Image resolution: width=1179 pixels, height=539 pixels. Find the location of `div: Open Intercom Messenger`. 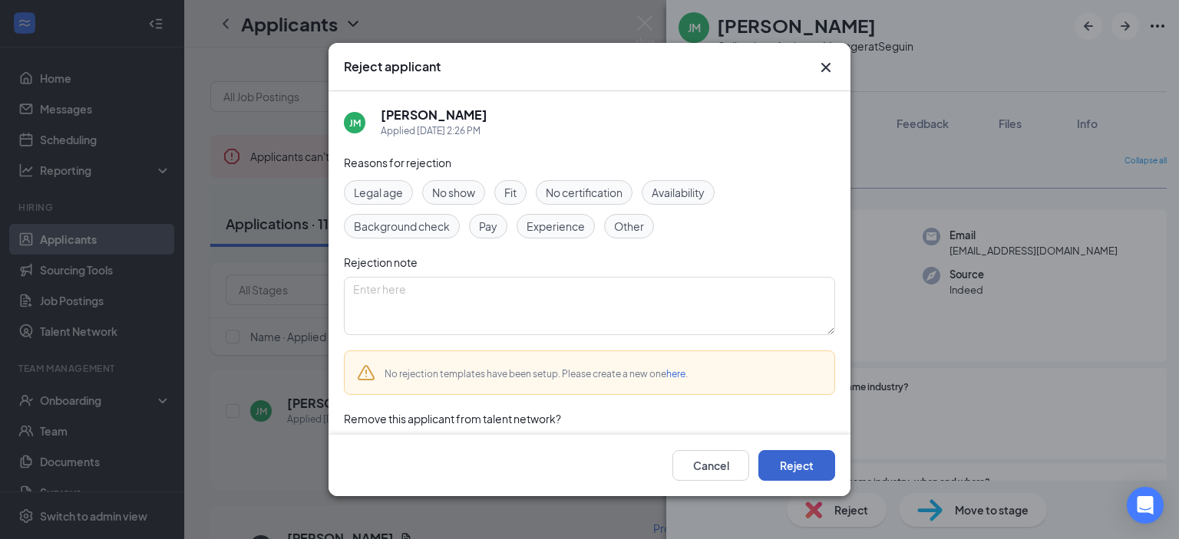

div: Open Intercom Messenger is located at coordinates (1145, 506).